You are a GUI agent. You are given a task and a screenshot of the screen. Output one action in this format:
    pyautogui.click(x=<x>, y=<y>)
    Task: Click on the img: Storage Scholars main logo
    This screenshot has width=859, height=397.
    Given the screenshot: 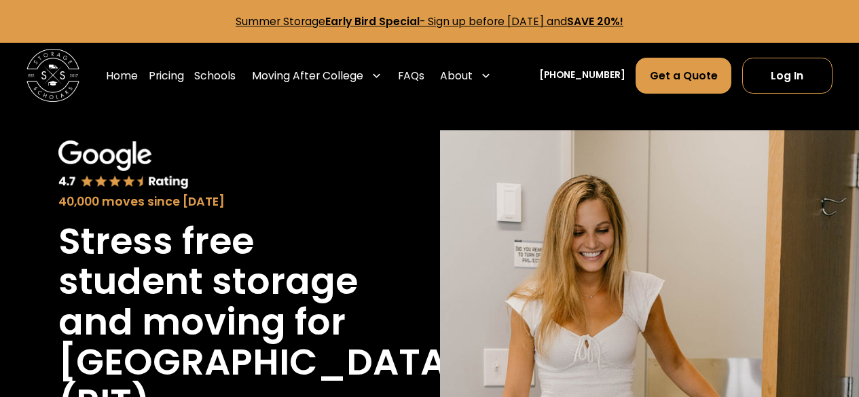 What is the action you would take?
    pyautogui.click(x=53, y=75)
    